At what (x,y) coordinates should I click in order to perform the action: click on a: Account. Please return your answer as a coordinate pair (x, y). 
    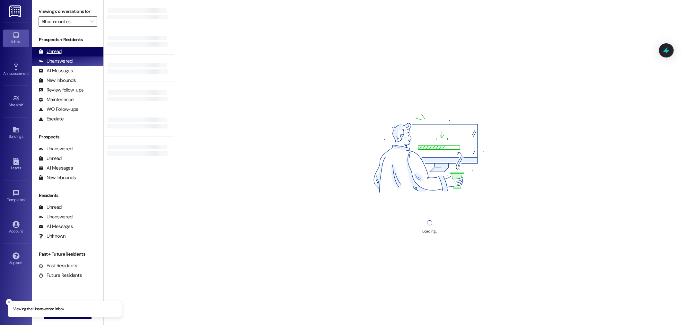
    Looking at the image, I should click on (16, 228).